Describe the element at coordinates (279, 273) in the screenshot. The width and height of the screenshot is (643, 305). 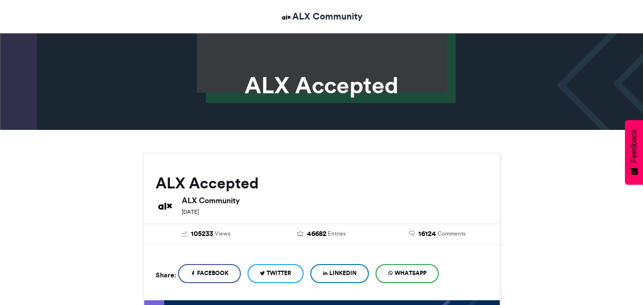
I see `span: Twitter` at that location.